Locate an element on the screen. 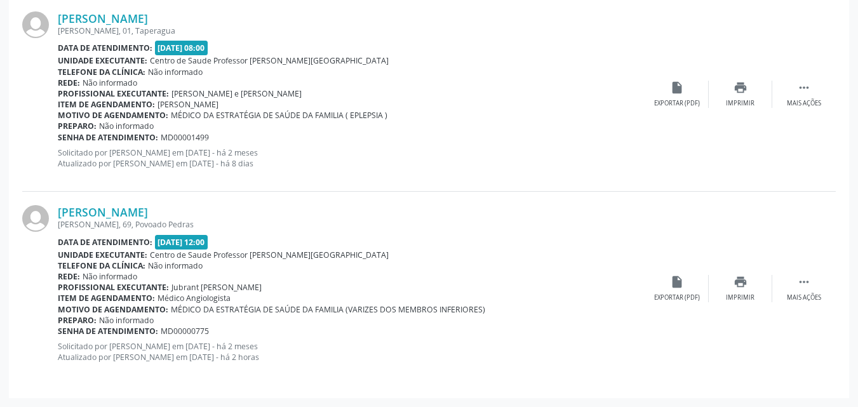  span: MÉDICO DA ESTRATÉGIA DE SAÚDE DA FAMILIA (VARIZES DOS MEMBROS INFERIORES) is located at coordinates (328, 309).